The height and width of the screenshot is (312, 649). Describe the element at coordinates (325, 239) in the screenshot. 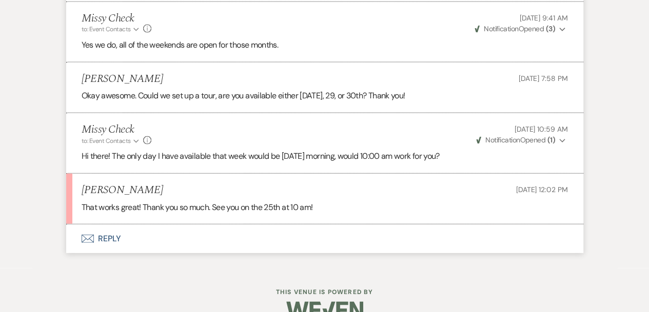

I see `button: Reply` at that location.